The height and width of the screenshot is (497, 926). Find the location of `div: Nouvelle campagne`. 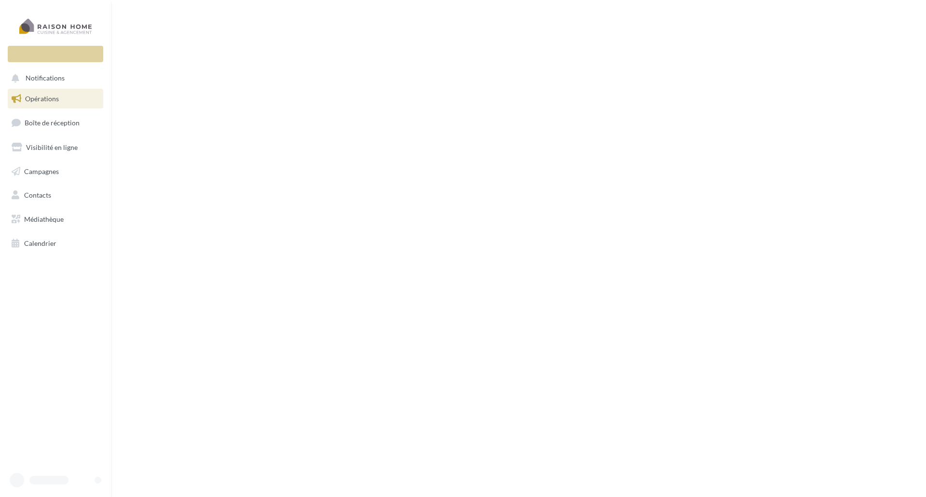

div: Nouvelle campagne is located at coordinates (55, 54).